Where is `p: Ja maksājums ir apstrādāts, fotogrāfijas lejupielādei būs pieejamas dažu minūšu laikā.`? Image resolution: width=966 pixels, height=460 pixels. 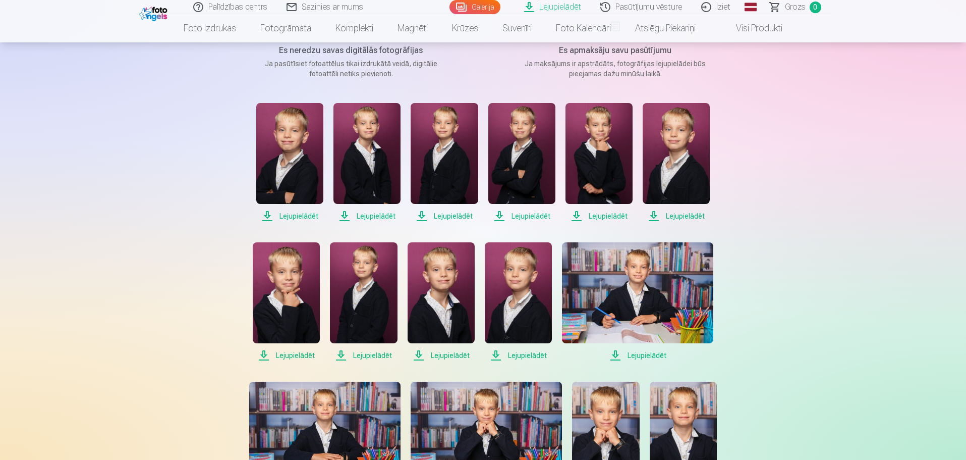
p: Ja maksājums ir apstrādāts, fotogrāfijas lejupielādei būs pieejamas dažu minūšu laikā. is located at coordinates (616, 69).